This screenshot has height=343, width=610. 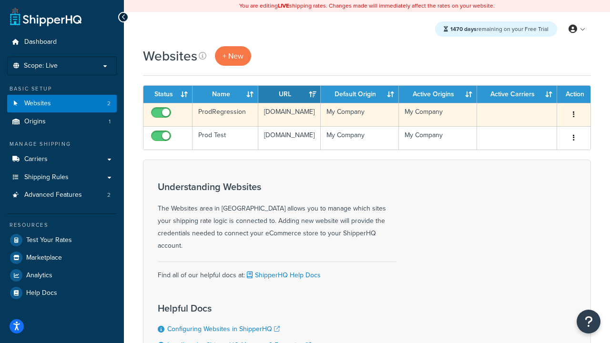 What do you see at coordinates (168, 94) in the screenshot?
I see `th: Status: activate to sort column ascending` at bounding box center [168, 94].